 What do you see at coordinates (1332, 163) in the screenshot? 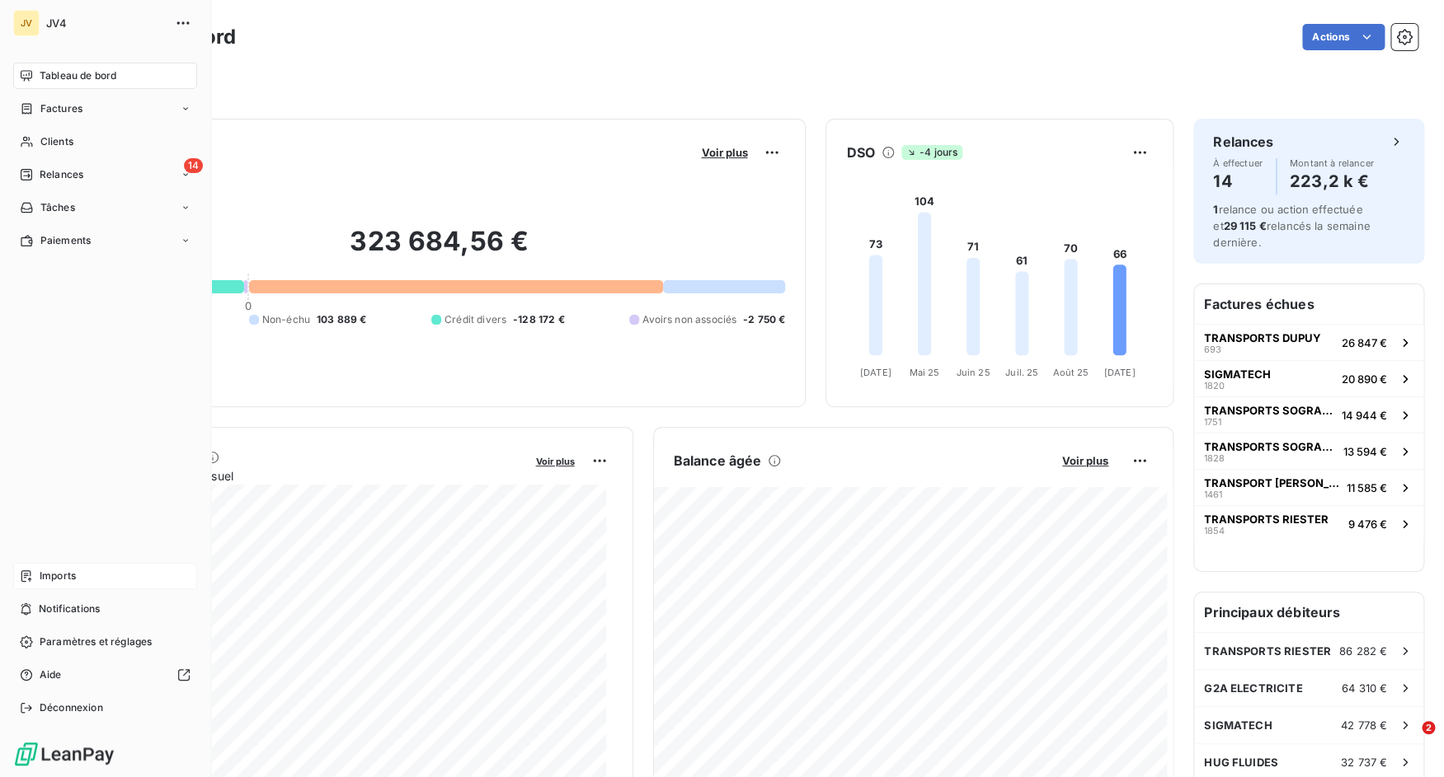
I see `span: Montant à relancer` at bounding box center [1332, 163].